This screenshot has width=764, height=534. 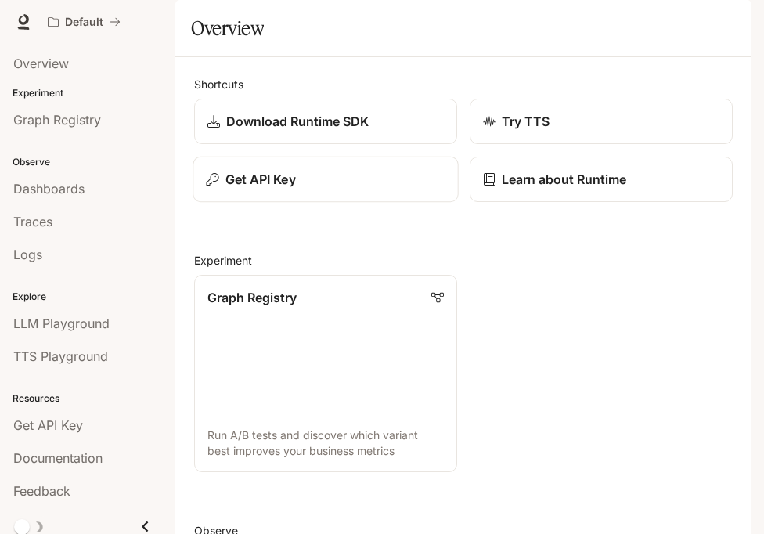 What do you see at coordinates (325, 121) in the screenshot?
I see `a: Download Runtime SDK` at bounding box center [325, 121].